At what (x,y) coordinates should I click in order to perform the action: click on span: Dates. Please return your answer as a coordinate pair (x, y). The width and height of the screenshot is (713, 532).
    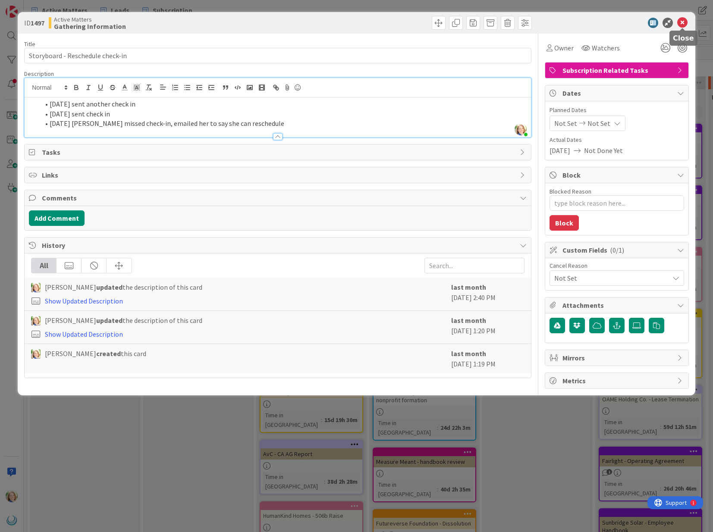
    Looking at the image, I should click on (618, 93).